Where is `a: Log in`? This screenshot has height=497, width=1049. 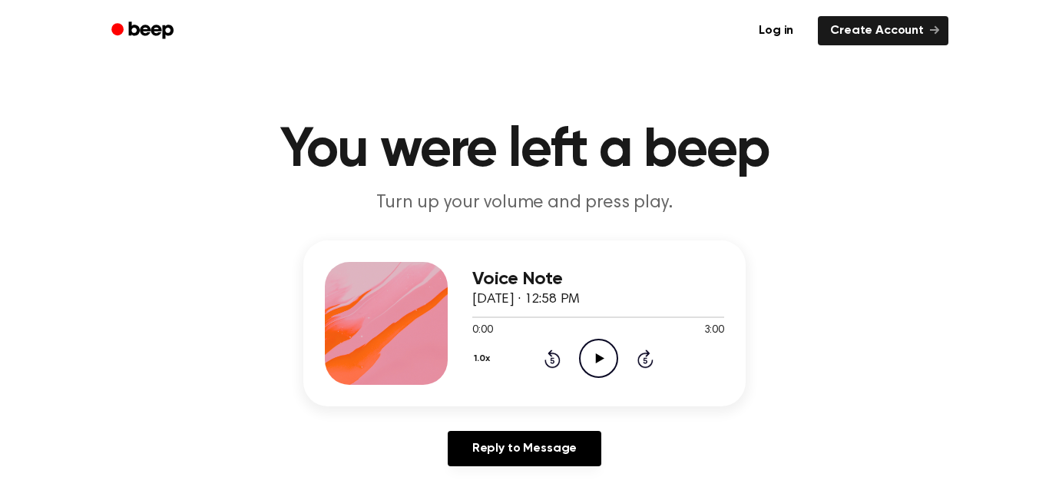 a: Log in is located at coordinates (776, 31).